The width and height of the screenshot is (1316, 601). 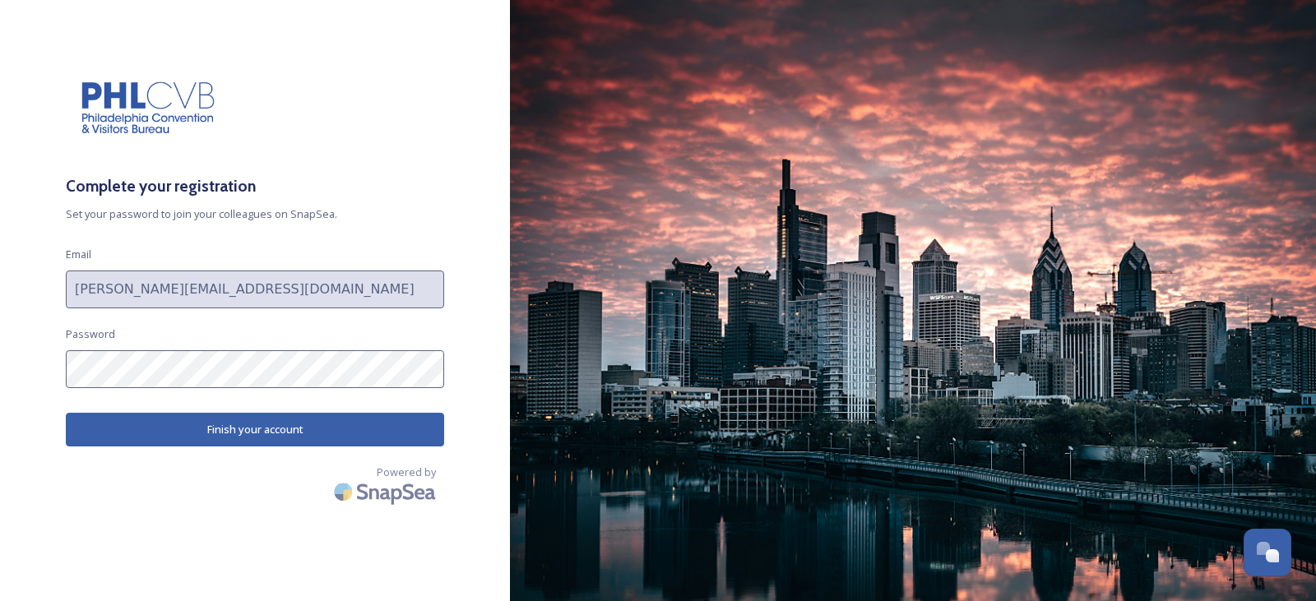 What do you see at coordinates (78, 254) in the screenshot?
I see `span: Email` at bounding box center [78, 254].